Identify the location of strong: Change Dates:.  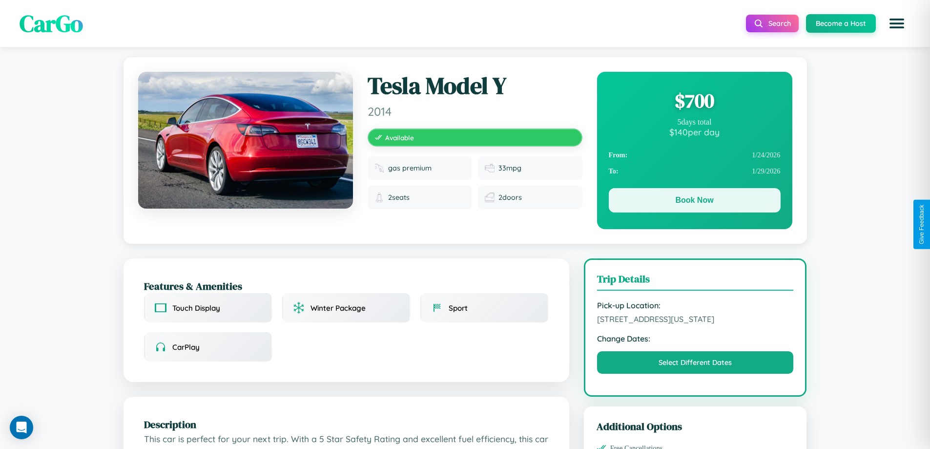
(695, 338).